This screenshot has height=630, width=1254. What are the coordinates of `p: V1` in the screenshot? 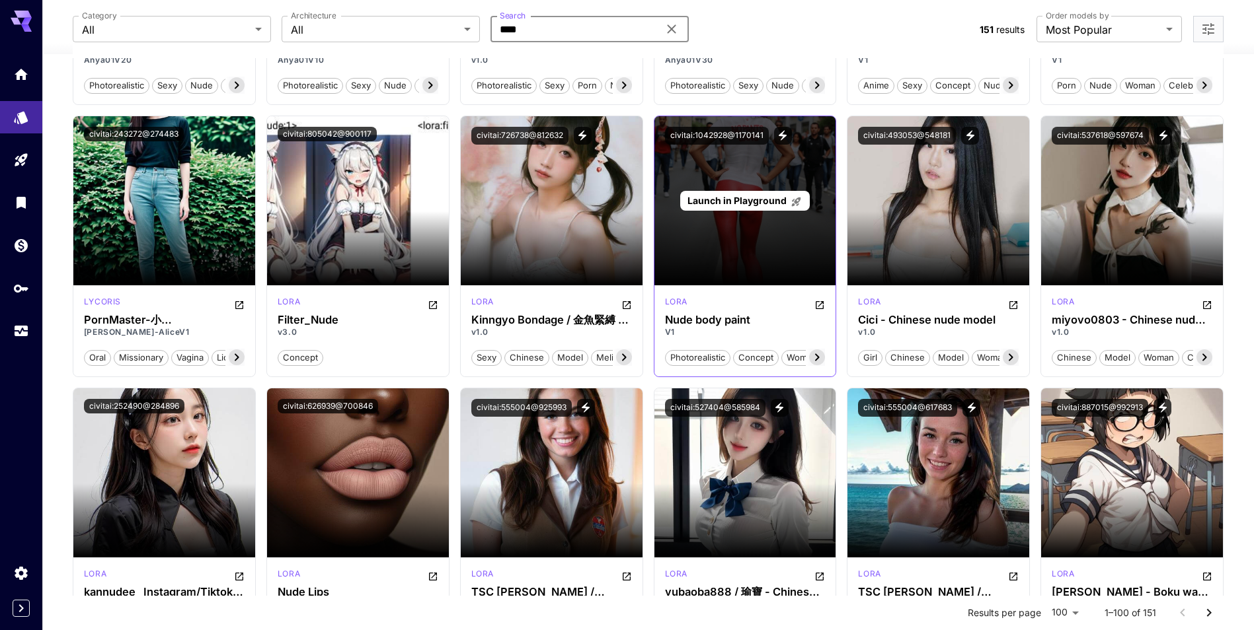 It's located at (938, 60).